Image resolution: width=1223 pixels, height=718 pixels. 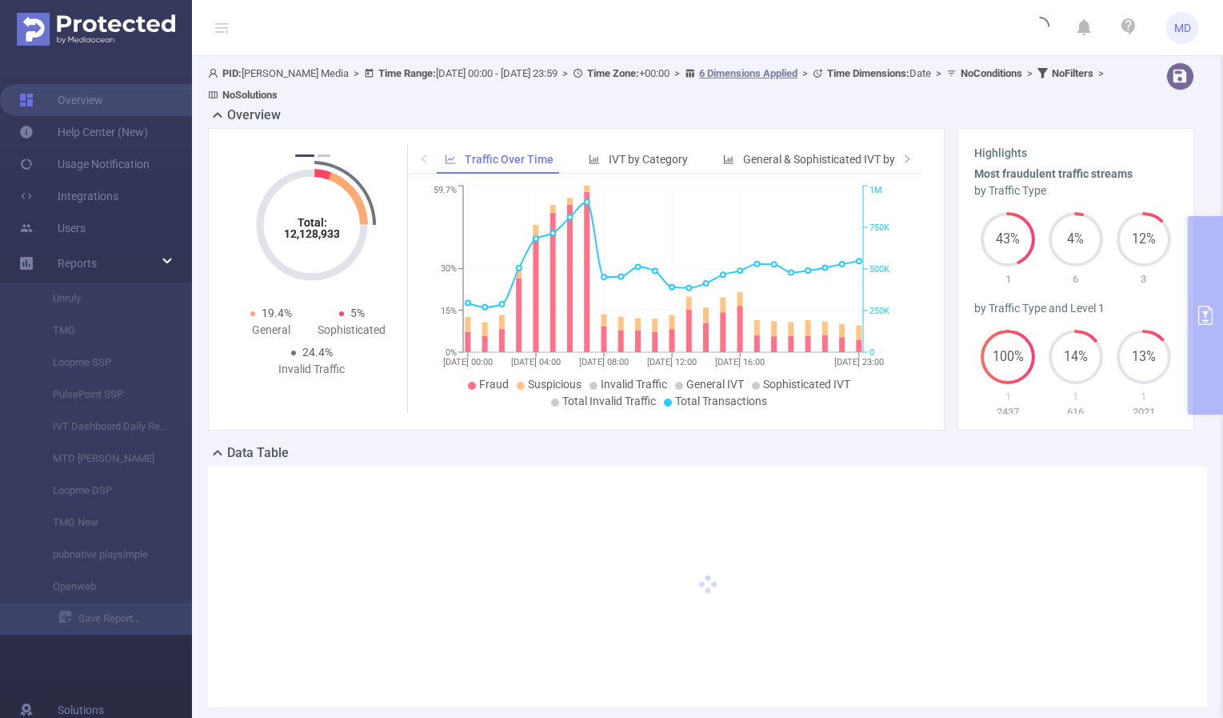 I want to click on i: icon: right, so click(x=907, y=158).